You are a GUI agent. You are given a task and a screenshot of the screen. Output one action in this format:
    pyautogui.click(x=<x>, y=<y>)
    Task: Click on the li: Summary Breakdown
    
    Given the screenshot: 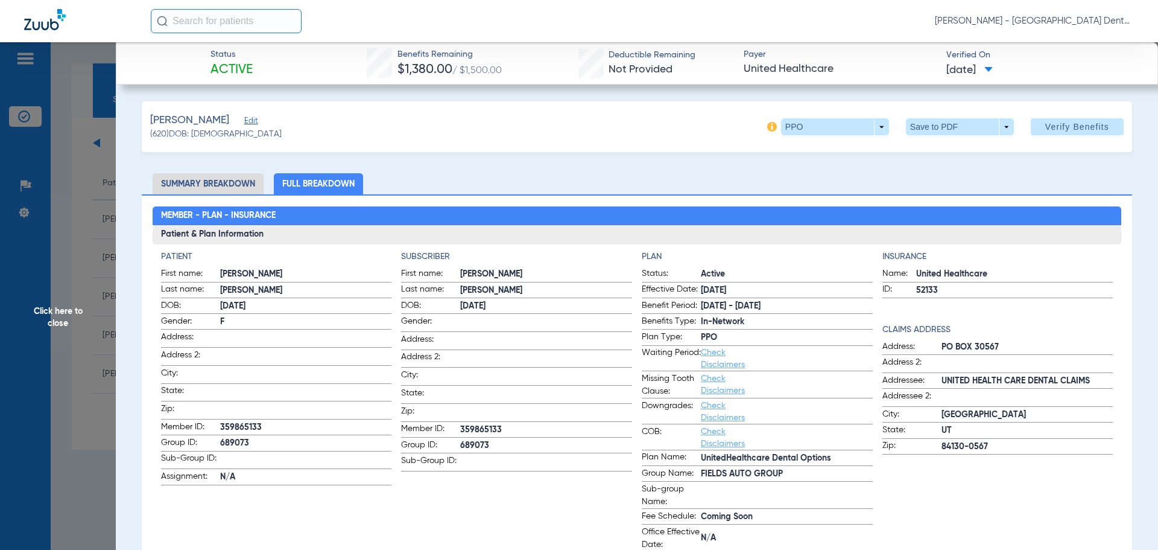 What is the action you would take?
    pyautogui.click(x=208, y=183)
    